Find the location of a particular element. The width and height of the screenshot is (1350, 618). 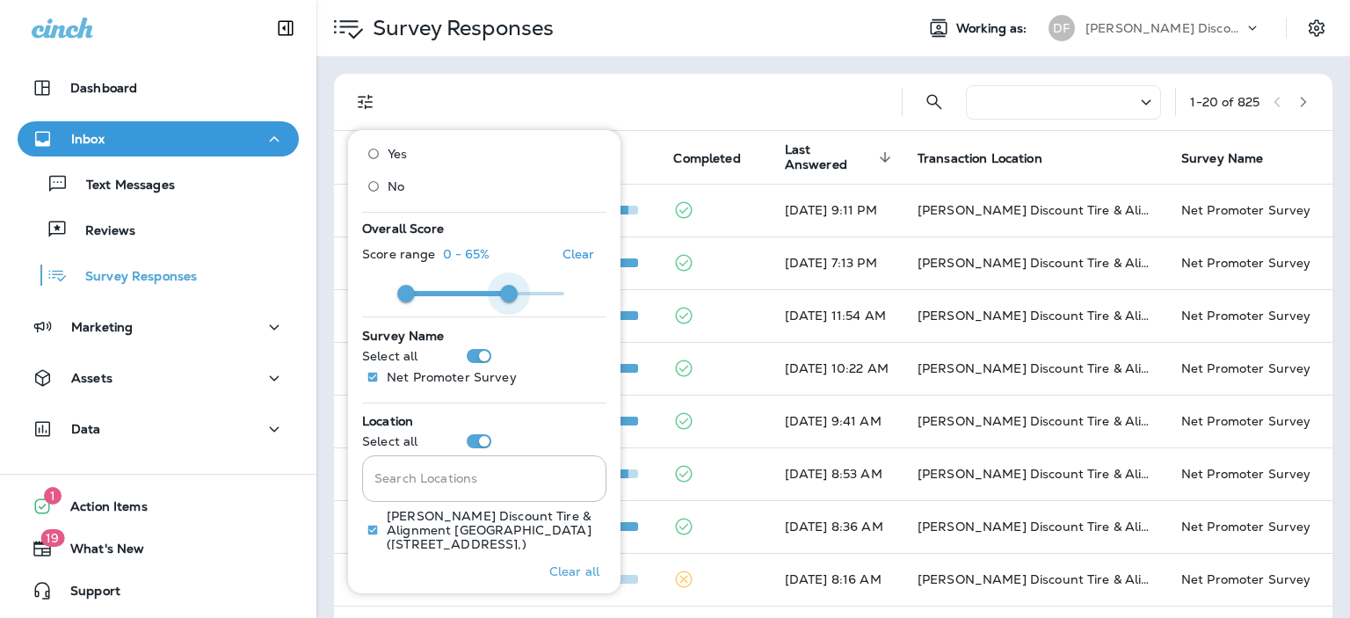

button: Marketing is located at coordinates (158, 327).